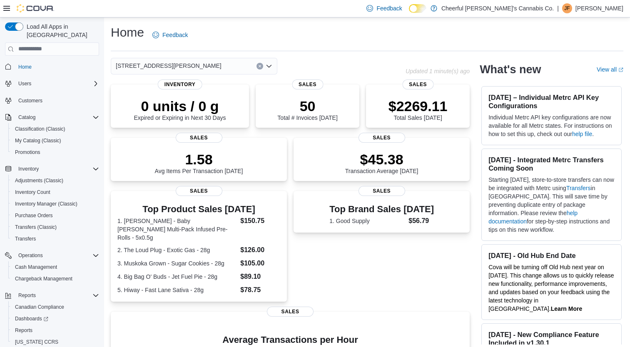  I want to click on a: Reports, so click(24, 331).